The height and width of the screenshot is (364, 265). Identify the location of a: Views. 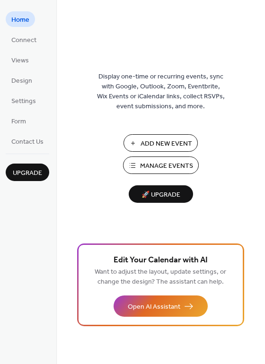
(20, 60).